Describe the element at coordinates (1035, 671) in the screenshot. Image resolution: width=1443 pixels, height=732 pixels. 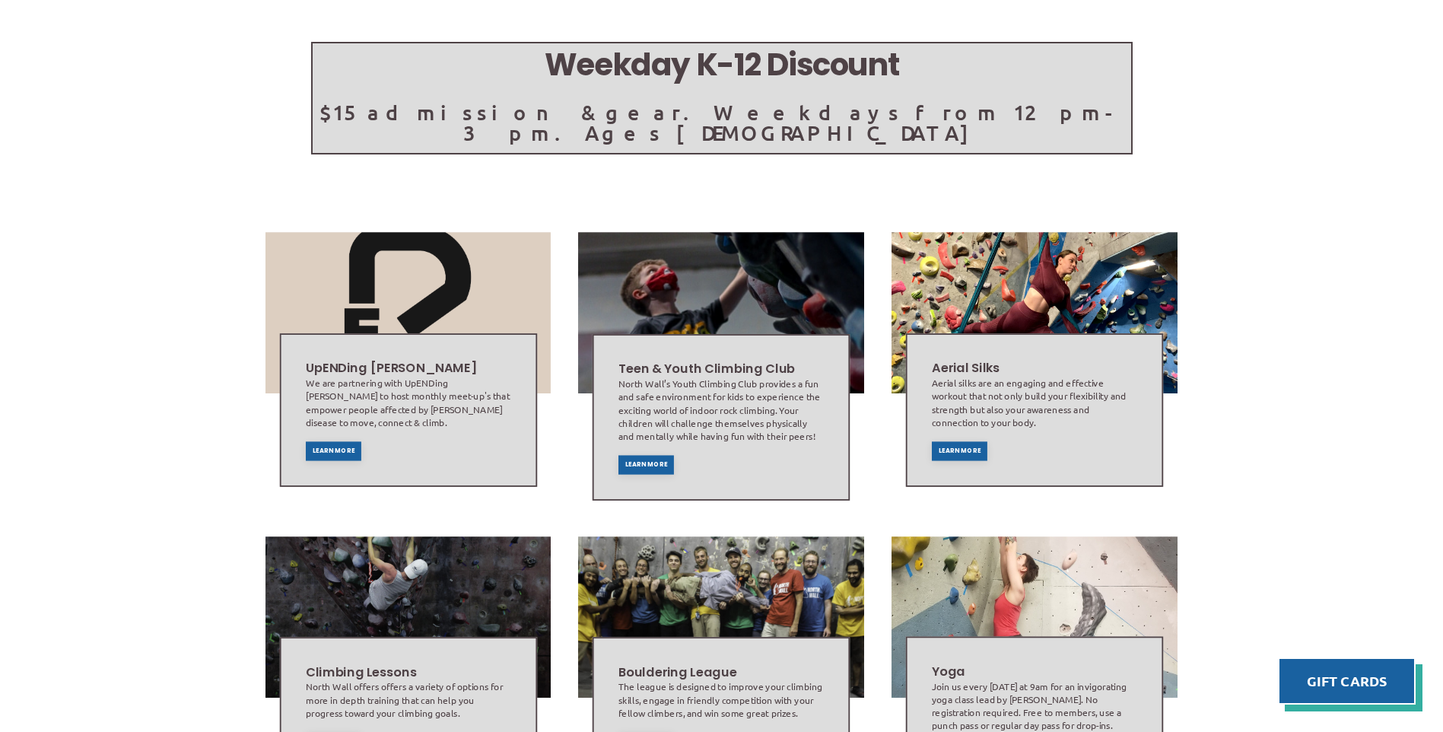
I see `h2: Yoga` at that location.